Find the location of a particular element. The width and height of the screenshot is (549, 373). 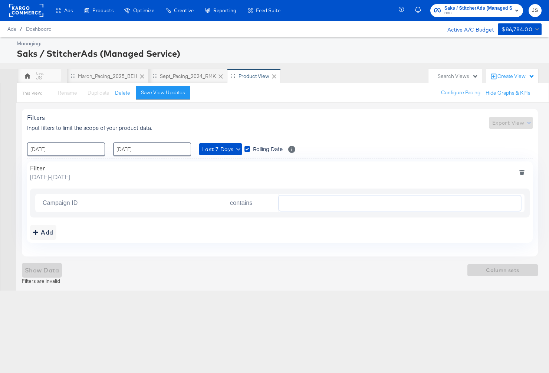

button: JS is located at coordinates (535, 10).